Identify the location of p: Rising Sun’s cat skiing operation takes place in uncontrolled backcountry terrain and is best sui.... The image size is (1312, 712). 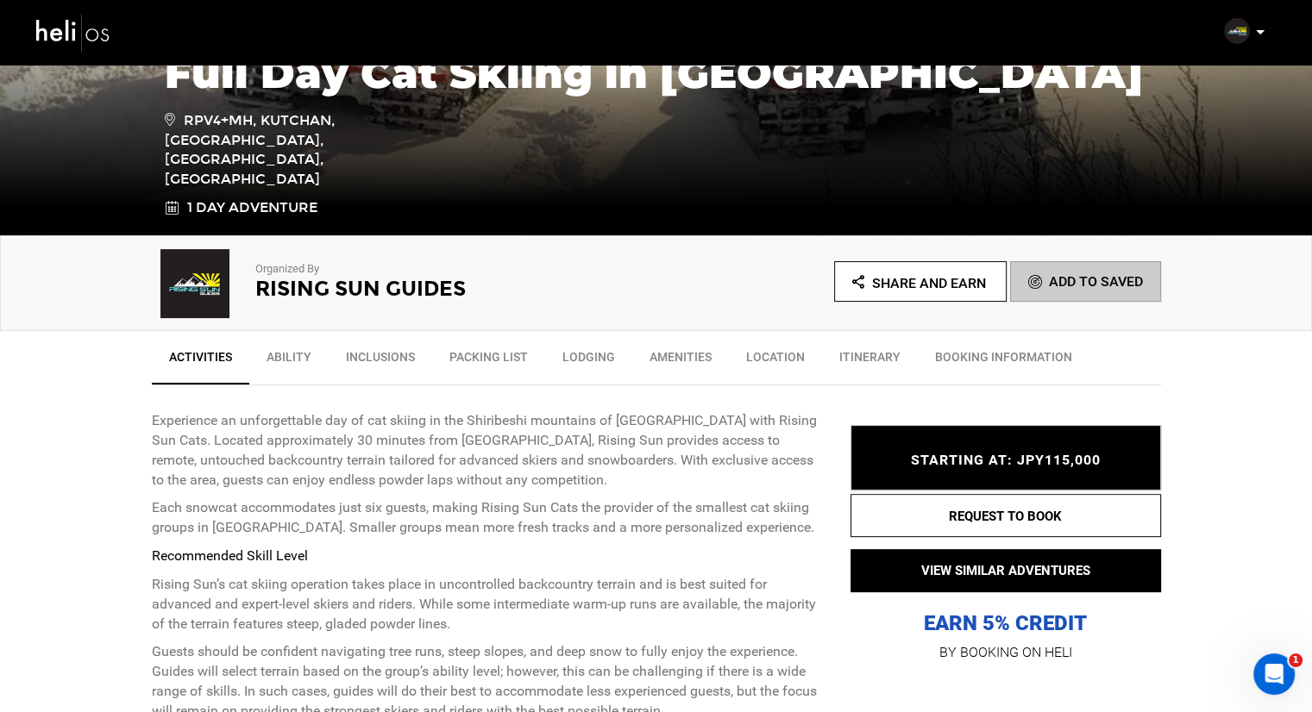
(488, 605).